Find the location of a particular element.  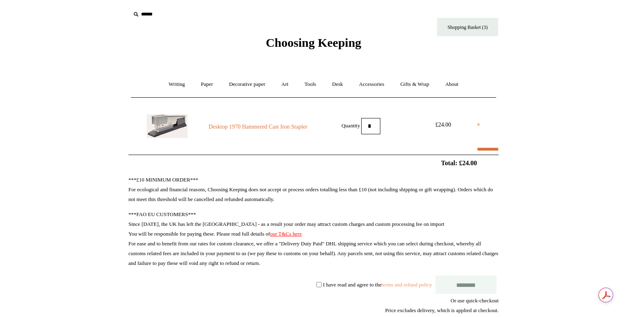

a: Desk is located at coordinates (337, 84).